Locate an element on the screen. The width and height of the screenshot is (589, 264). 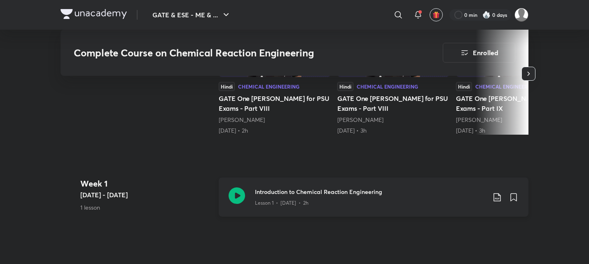
button: GATE & ESE - ME & ... is located at coordinates (192, 15).